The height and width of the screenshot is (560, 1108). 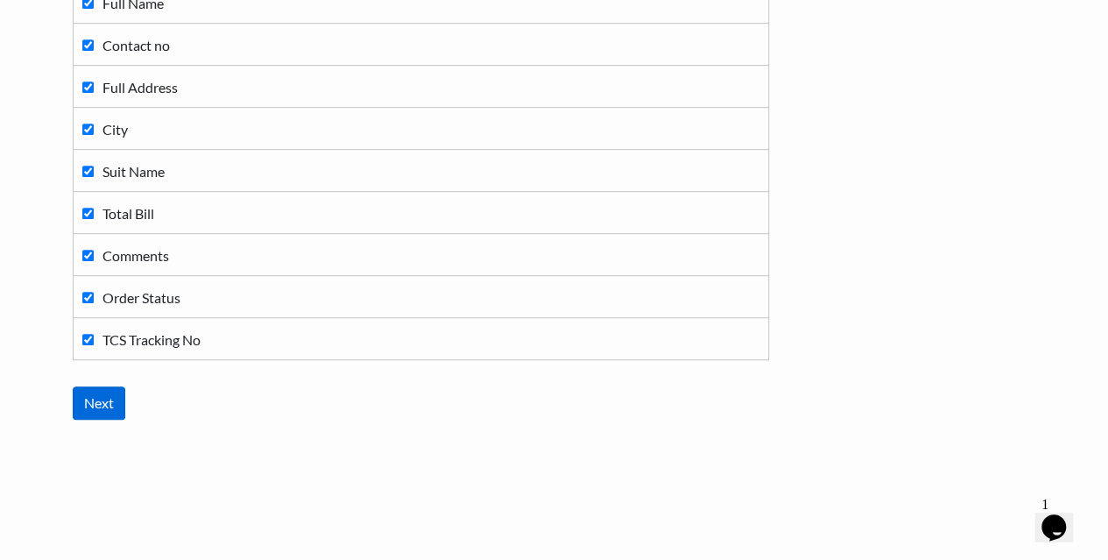 I want to click on span: Suit Name, so click(x=133, y=171).